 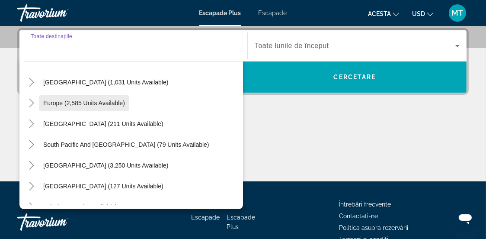 What do you see at coordinates (355, 77) in the screenshot?
I see `font: Cercetare` at bounding box center [355, 77].